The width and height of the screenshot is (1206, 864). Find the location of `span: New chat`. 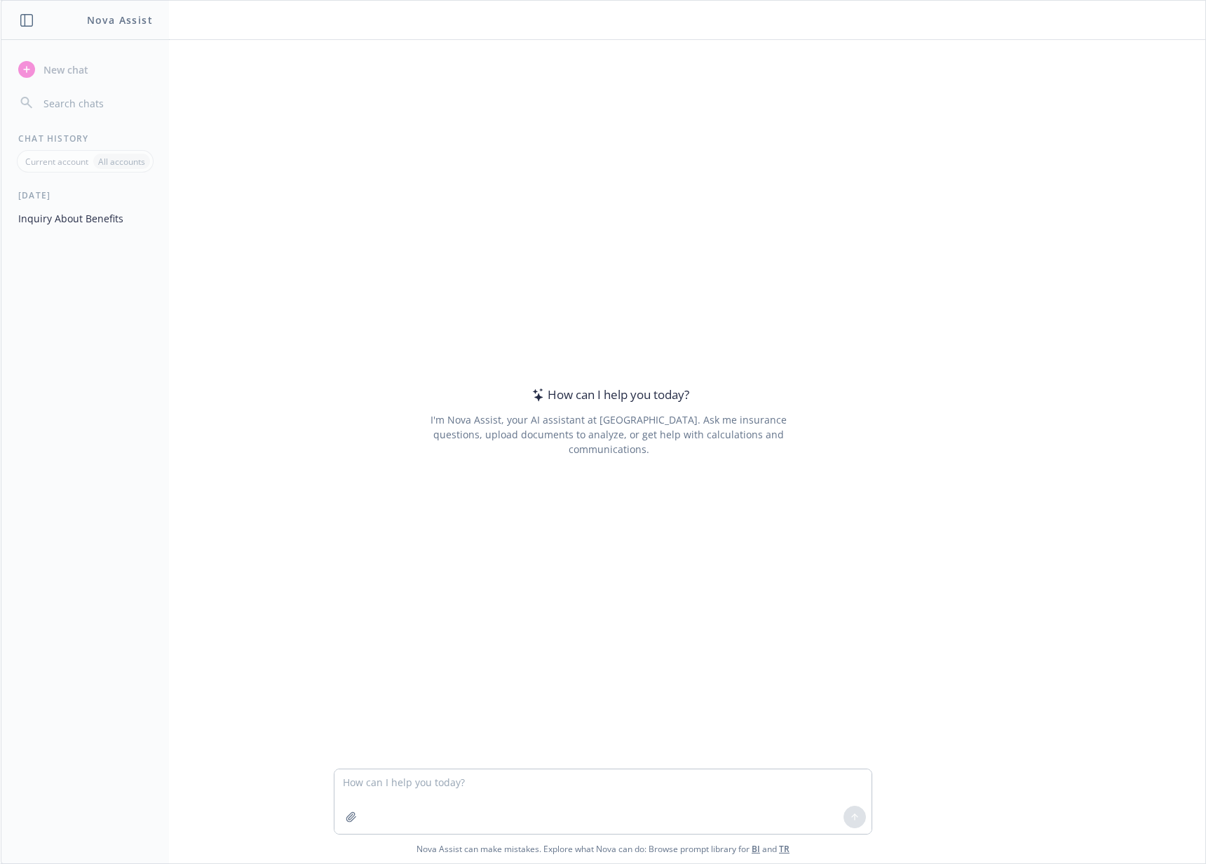

span: New chat is located at coordinates (64, 69).